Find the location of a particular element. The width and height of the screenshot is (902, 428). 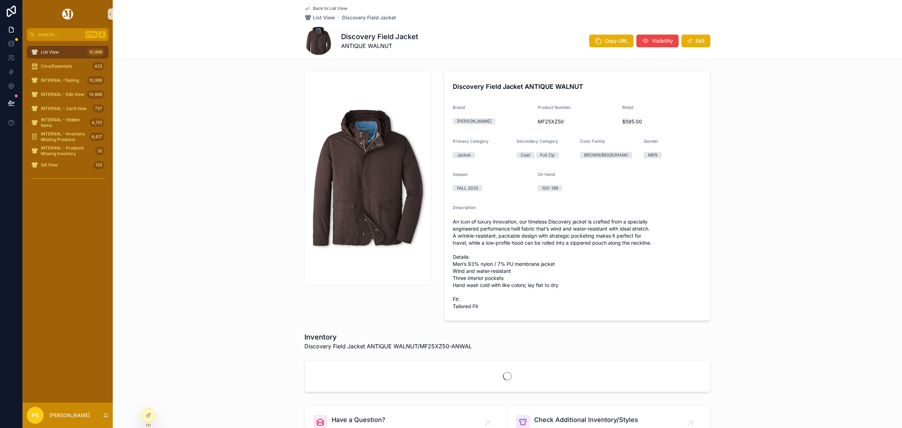

span: INTERNAL - Inventory Missing Products is located at coordinates (64, 137).